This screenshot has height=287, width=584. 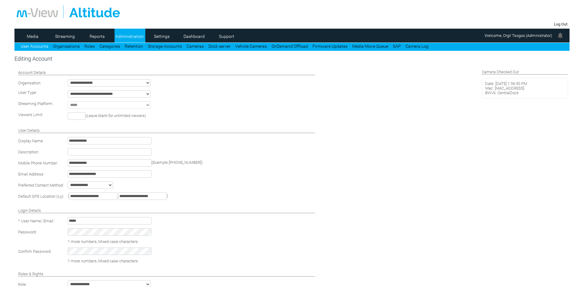 What do you see at coordinates (167, 274) in the screenshot?
I see `h4: Roles & Rights` at bounding box center [167, 274].